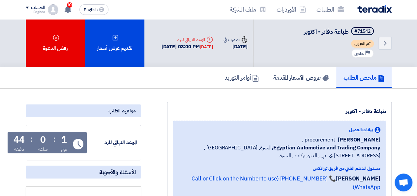 Image resolution: width=417 pixels, height=196 pixels. What do you see at coordinates (248, 9) in the screenshot?
I see `a: ملف الشركة` at bounding box center [248, 9].